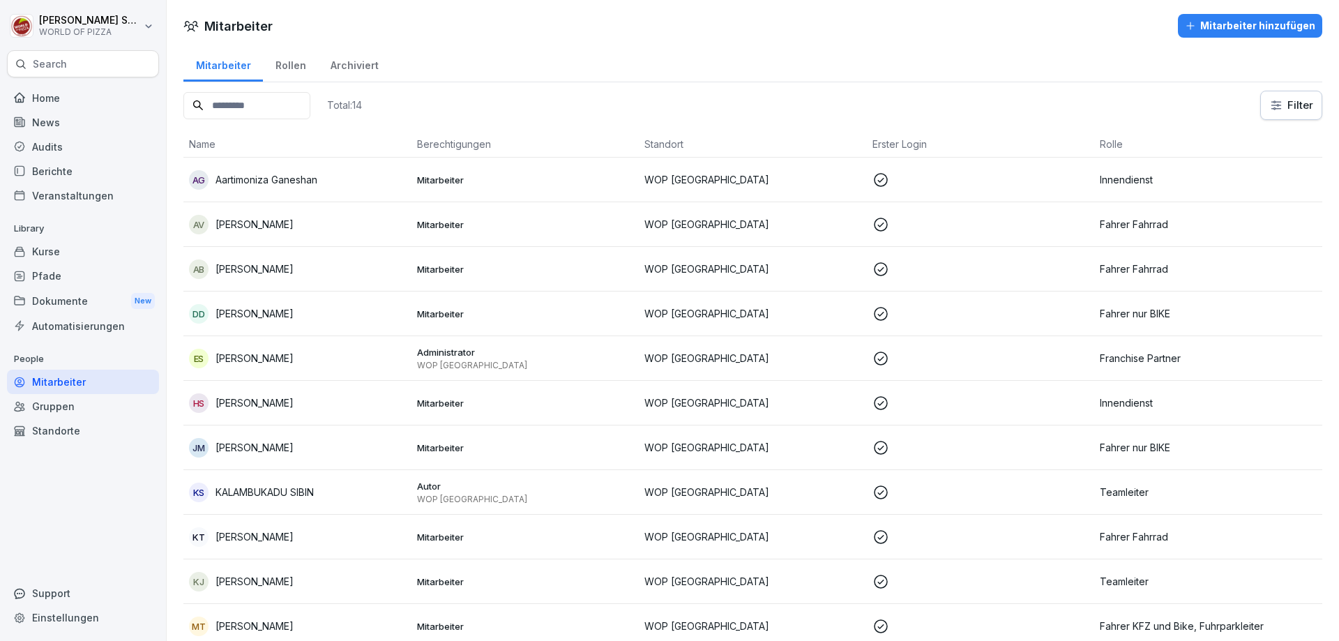 This screenshot has height=641, width=1339. Describe the element at coordinates (83, 326) in the screenshot. I see `a: Automatisierungen` at that location.